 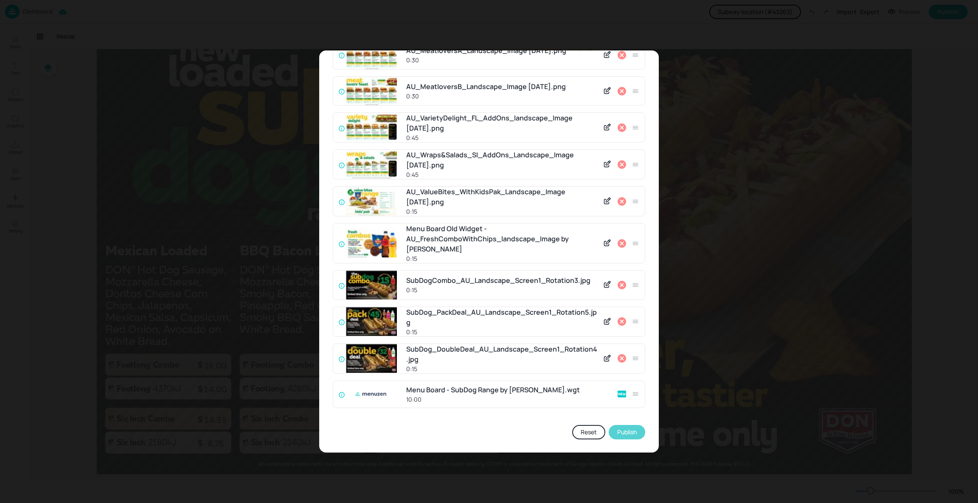 I want to click on img: IoY3FFBumRWXQiXRWiTDWg%3D%3D, so click(x=371, y=201).